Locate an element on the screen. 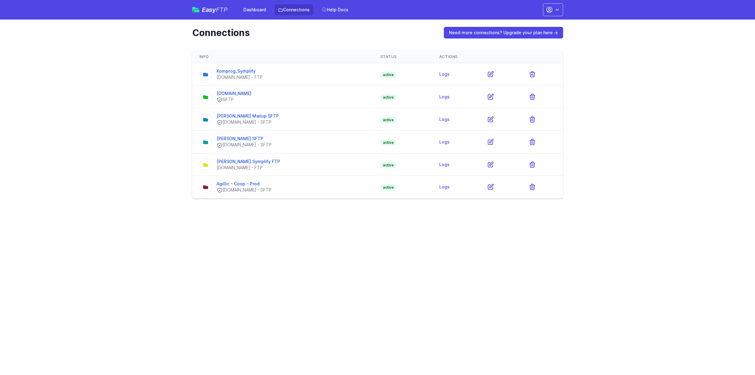 The height and width of the screenshot is (375, 755). div: SFTP is located at coordinates (234, 99).